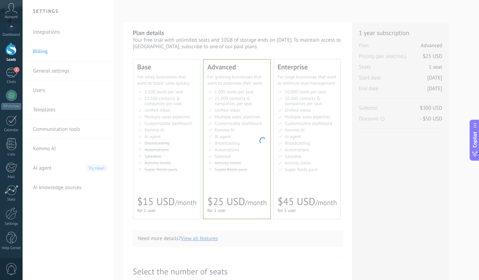  I want to click on span: Copilot, so click(475, 140).